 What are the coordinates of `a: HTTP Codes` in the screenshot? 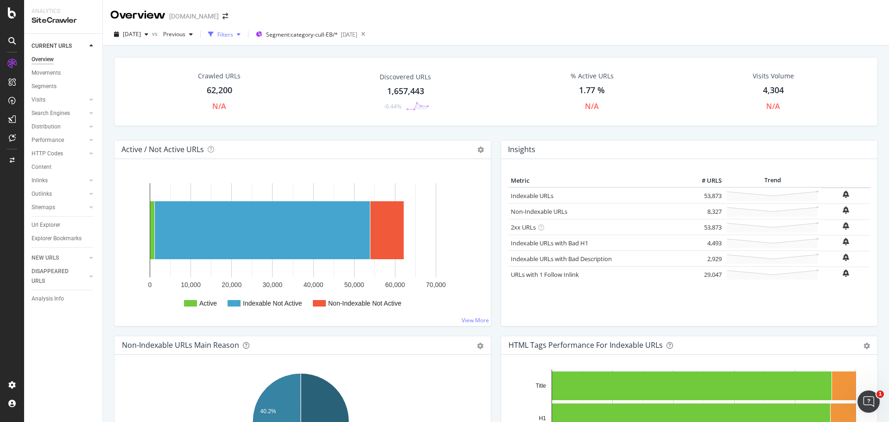 It's located at (59, 153).